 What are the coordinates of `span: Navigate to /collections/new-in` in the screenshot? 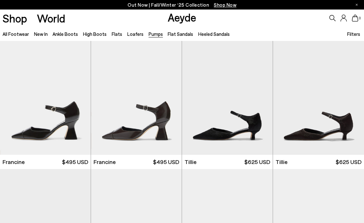 It's located at (225, 5).